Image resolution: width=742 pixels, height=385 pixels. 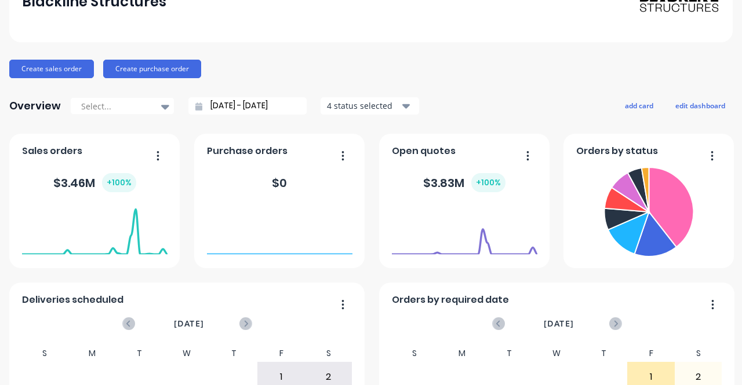 What do you see at coordinates (617, 151) in the screenshot?
I see `span: Orders by status` at bounding box center [617, 151].